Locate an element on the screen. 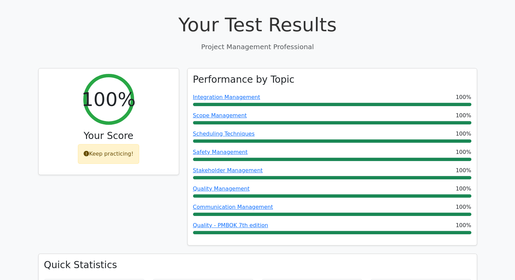 This screenshot has height=280, width=515. a: Scheduling Techniques is located at coordinates (224, 133).